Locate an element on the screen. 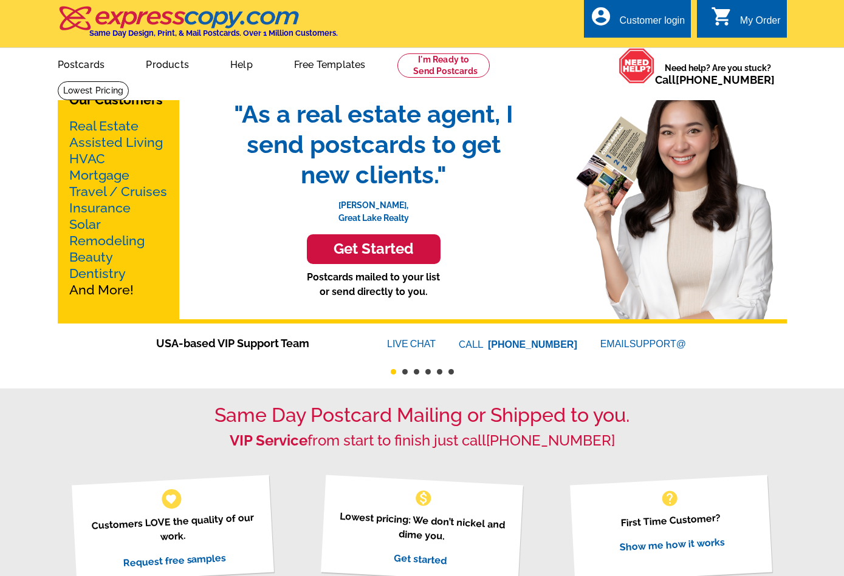 Image resolution: width=844 pixels, height=576 pixels. a: EMAILSUPPORT@ is located at coordinates (644, 344).